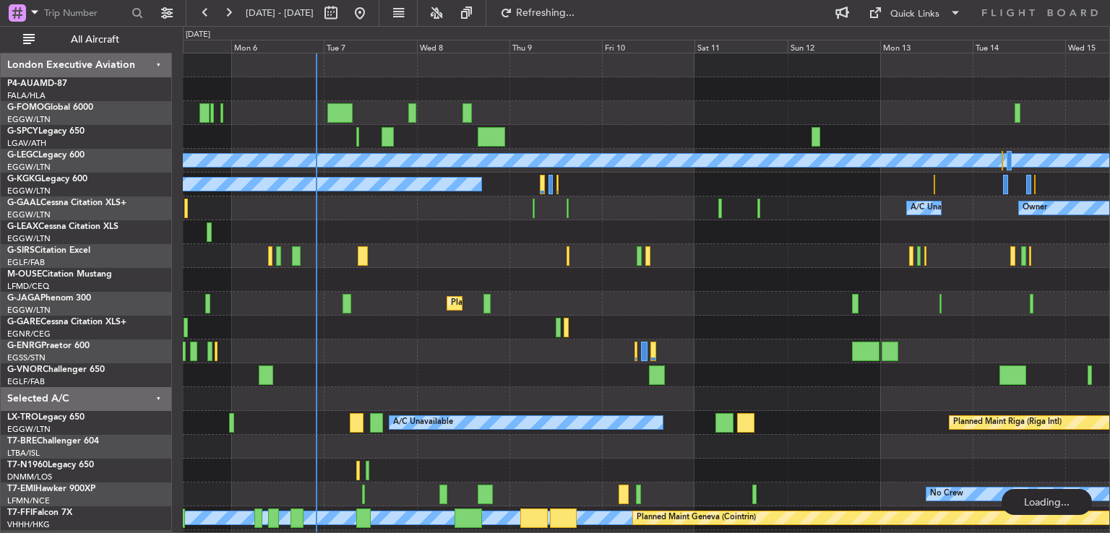 The width and height of the screenshot is (1110, 533). I want to click on a: FALA/HLA, so click(26, 95).